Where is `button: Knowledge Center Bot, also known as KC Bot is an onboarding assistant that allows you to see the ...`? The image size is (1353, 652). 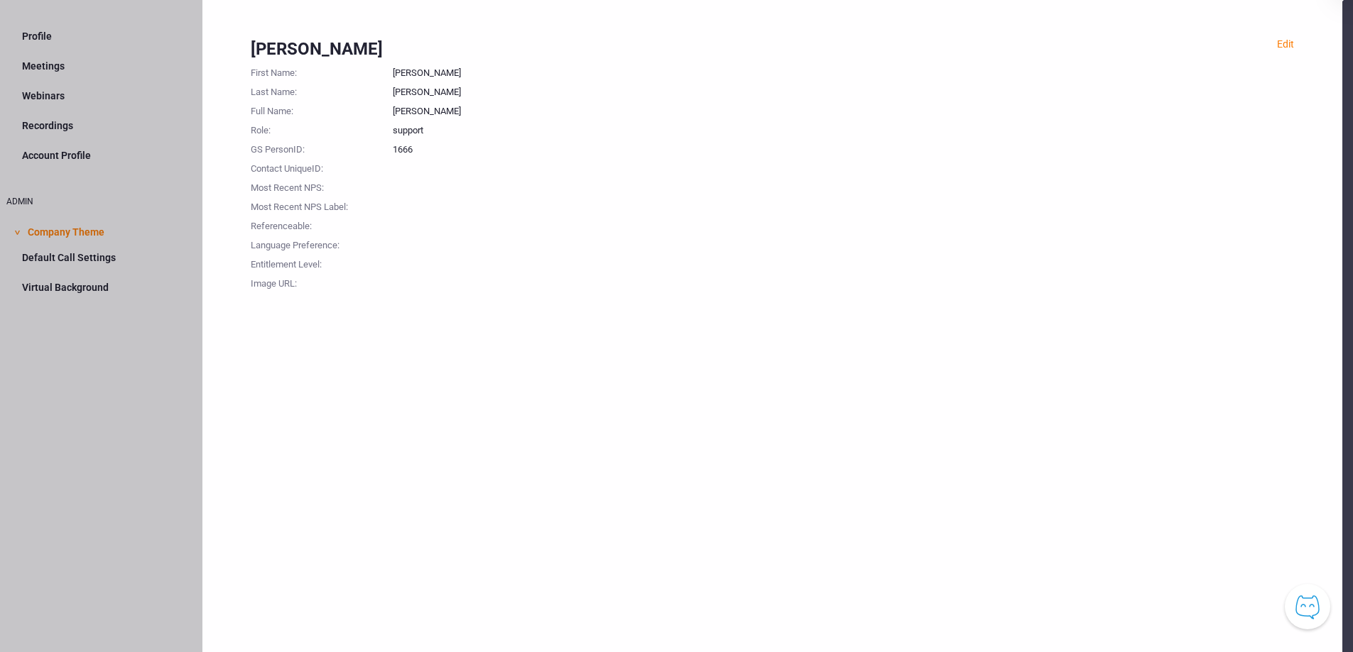 button: Knowledge Center Bot, also known as KC Bot is an onboarding assistant that allows you to see the ... is located at coordinates (1307, 607).